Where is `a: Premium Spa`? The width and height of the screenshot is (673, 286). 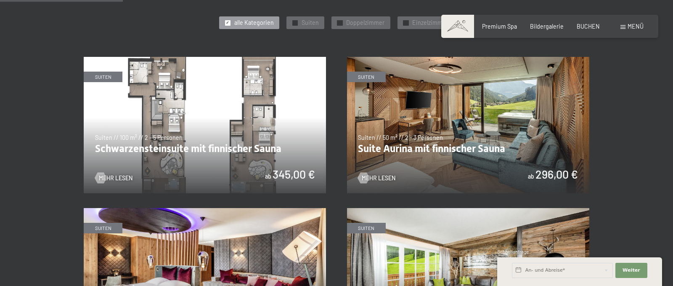
a: Premium Spa is located at coordinates (499, 26).